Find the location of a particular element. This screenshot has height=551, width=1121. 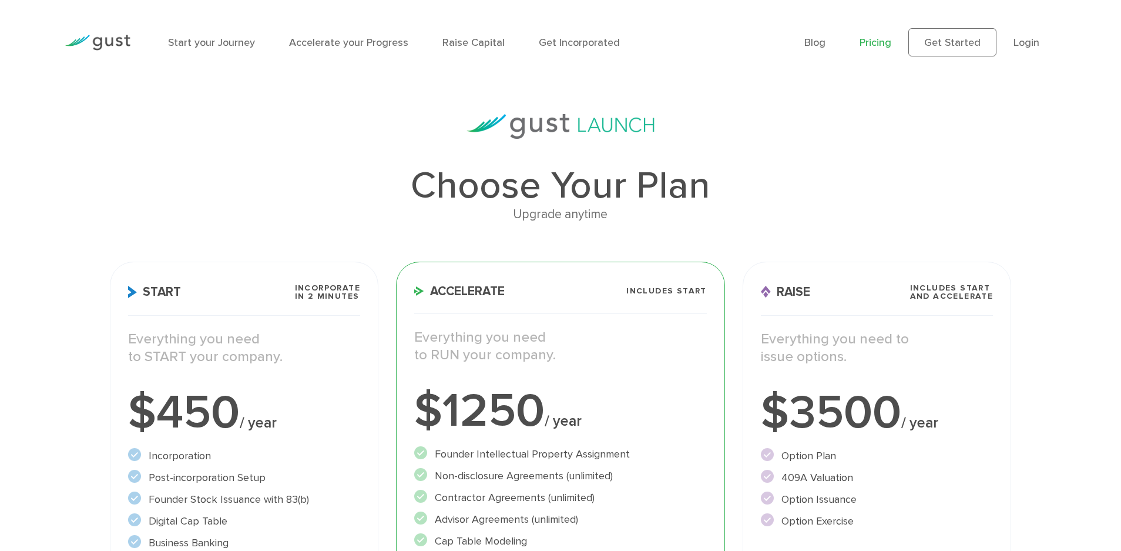

h1: Choose Your Plan is located at coordinates (561, 186).